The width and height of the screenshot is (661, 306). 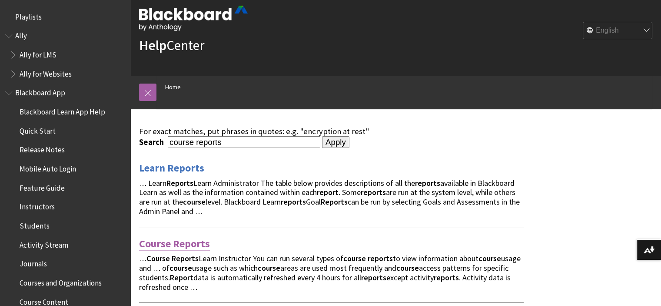 I want to click on span: Playlists, so click(x=28, y=15).